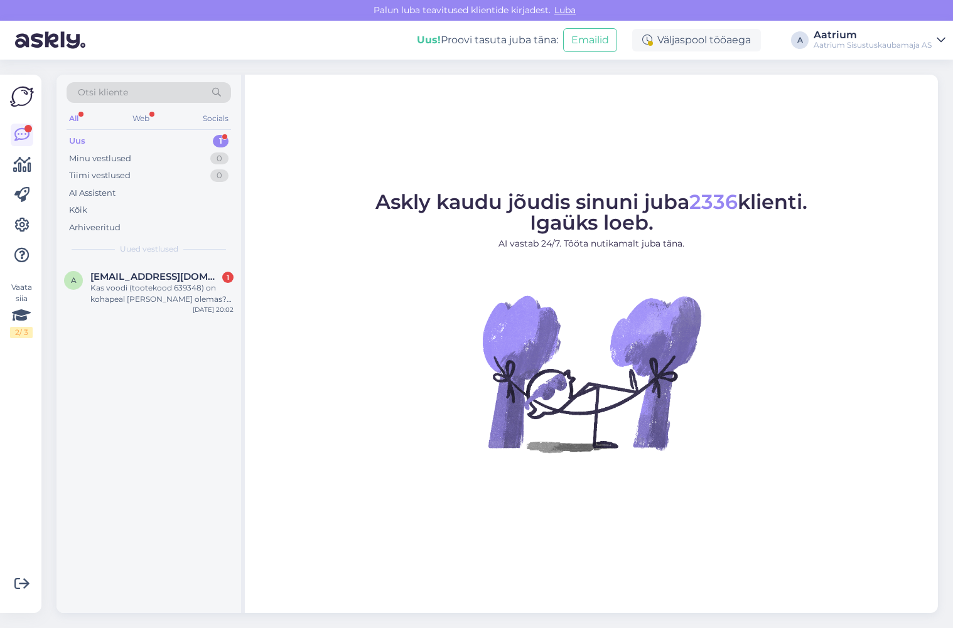 The image size is (953, 628). What do you see at coordinates (149, 249) in the screenshot?
I see `span: Uued vestlused` at bounding box center [149, 249].